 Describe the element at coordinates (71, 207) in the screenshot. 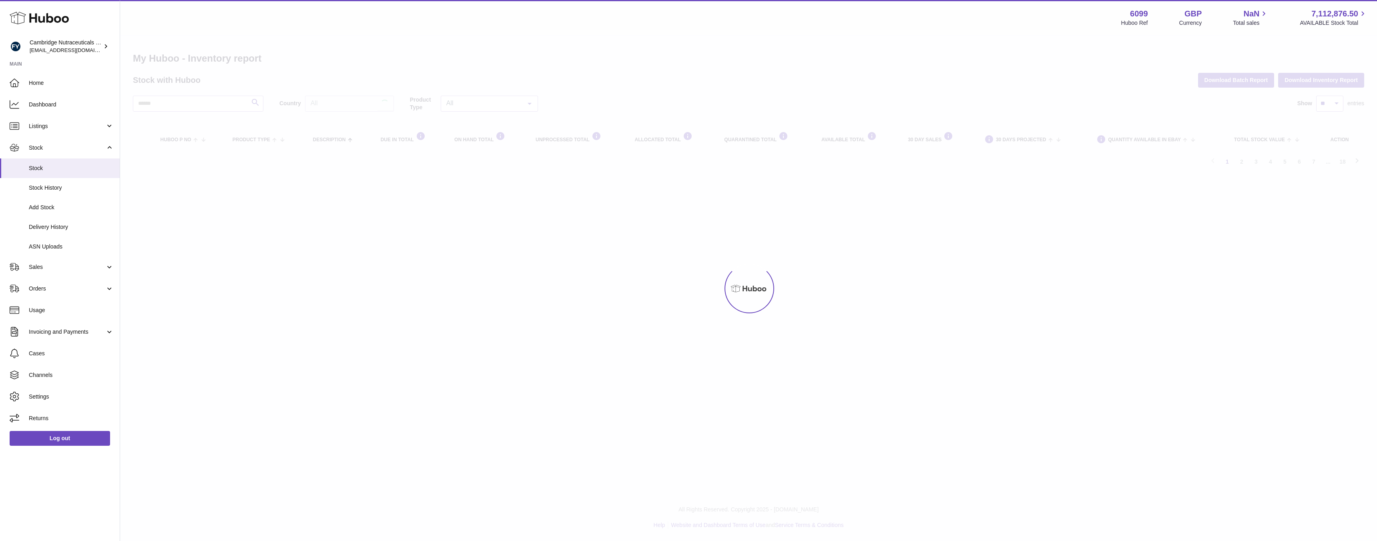

I see `span: Add Stock` at that location.